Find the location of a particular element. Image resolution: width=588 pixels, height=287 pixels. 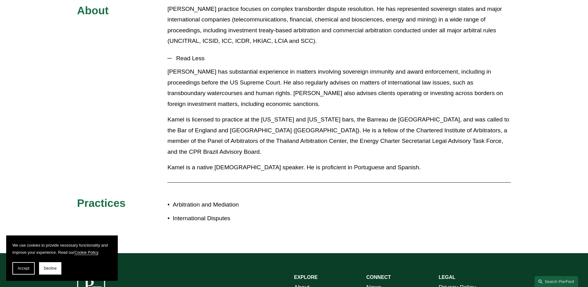

span: Accept is located at coordinates (24, 268).